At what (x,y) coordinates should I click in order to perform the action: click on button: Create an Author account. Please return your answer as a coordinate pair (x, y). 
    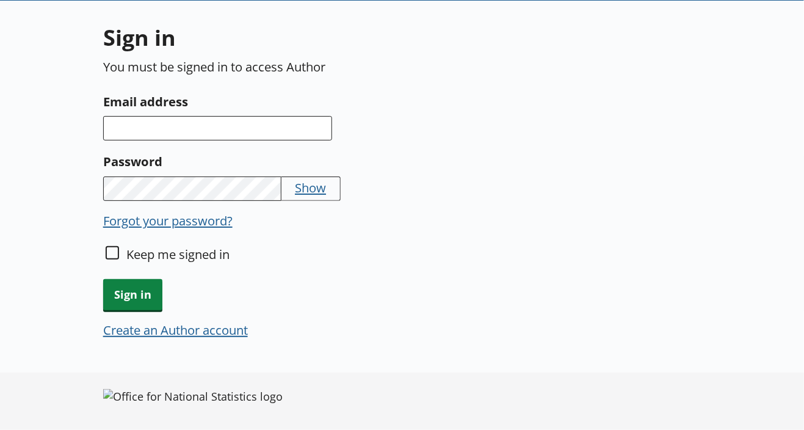
    Looking at the image, I should click on (175, 329).